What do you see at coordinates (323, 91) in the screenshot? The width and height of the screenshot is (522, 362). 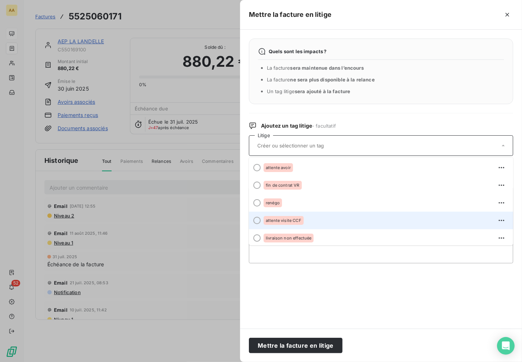 I see `span: sera ajouté à la facture` at bounding box center [323, 91].